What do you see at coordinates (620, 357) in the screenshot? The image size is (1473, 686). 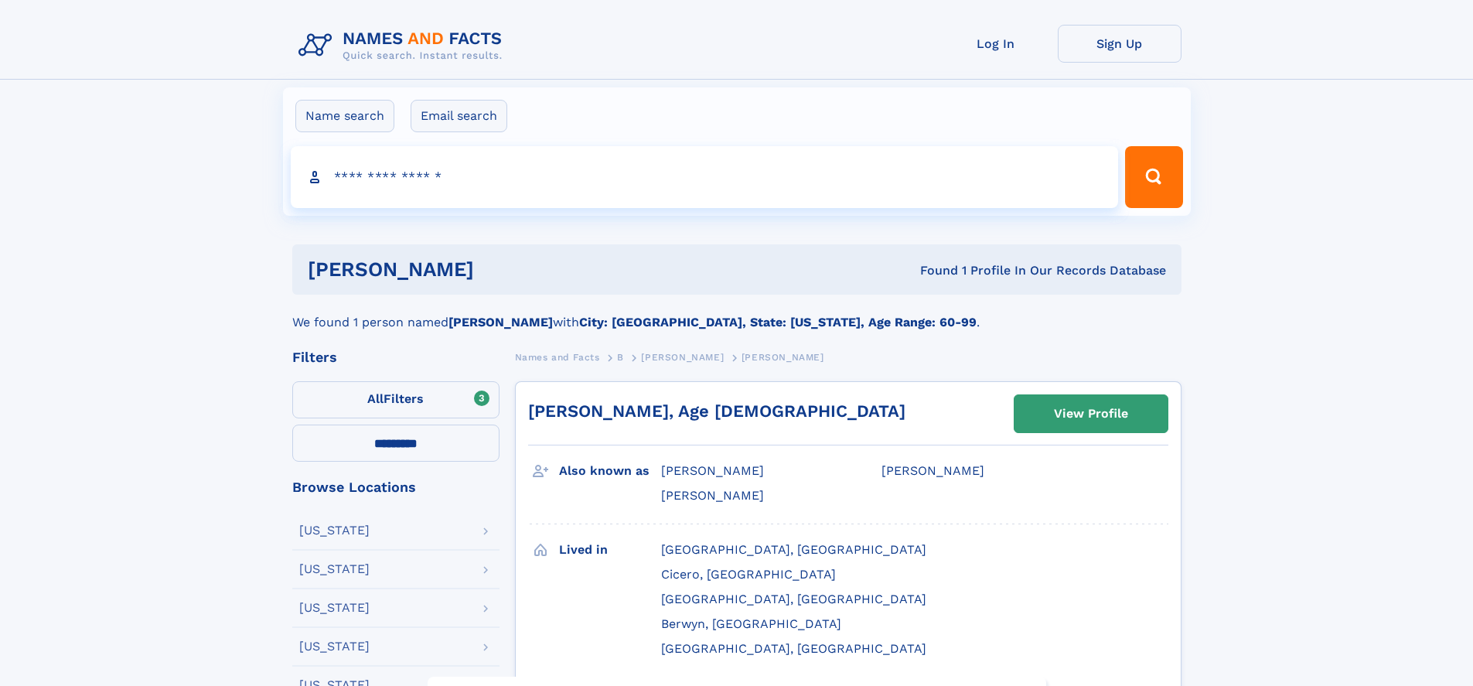 I see `span: B` at bounding box center [620, 357].